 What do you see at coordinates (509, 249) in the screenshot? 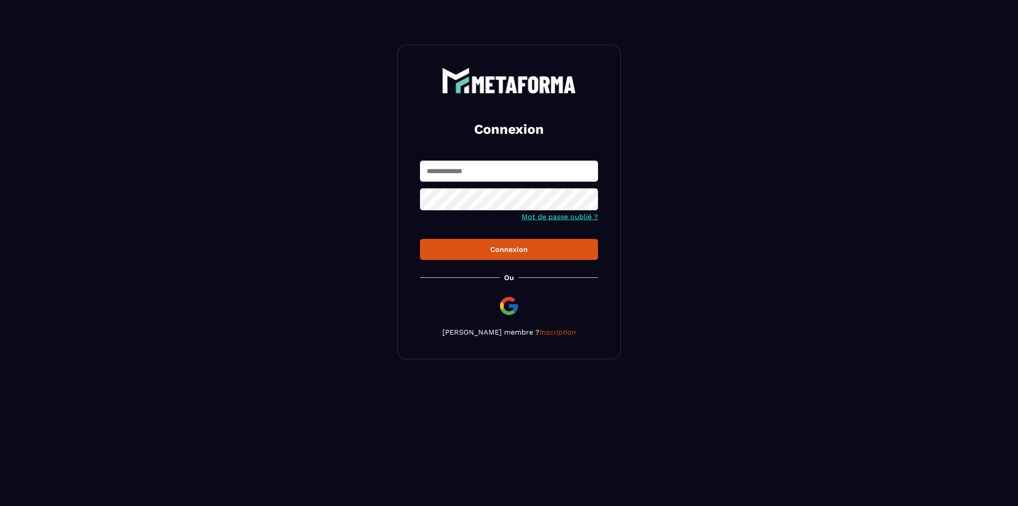
I see `button: Connexion` at bounding box center [509, 249].